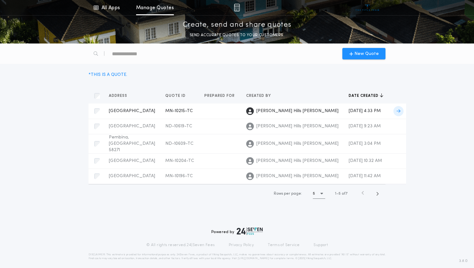 The image size is (474, 268). I want to click on span: 1, so click(336, 194).